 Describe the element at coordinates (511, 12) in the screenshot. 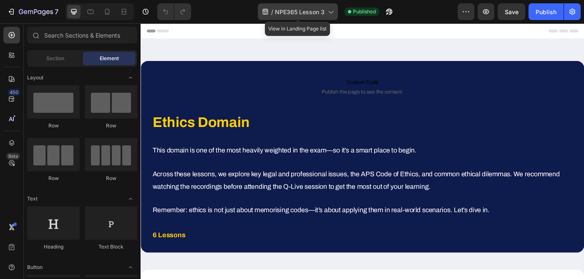

I see `button: Save` at that location.